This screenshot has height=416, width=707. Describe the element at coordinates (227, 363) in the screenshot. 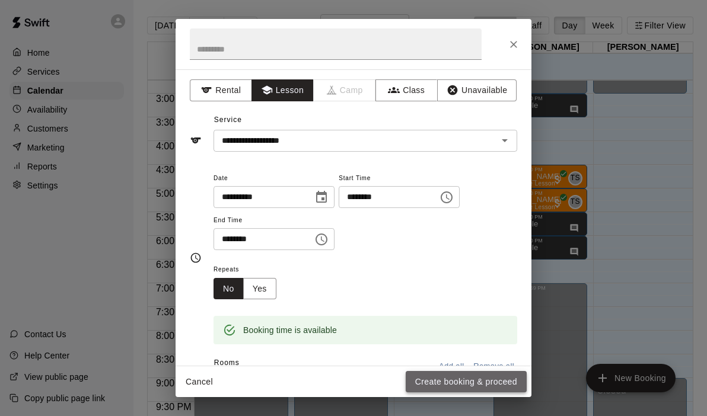

I see `span: Rooms` at that location.